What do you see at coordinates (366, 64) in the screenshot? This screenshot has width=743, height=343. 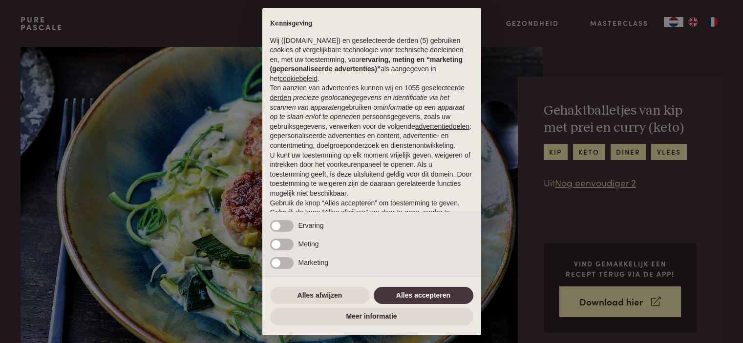 I see `strong: ervaring, meting en “marketing (gepersonaliseerde advertenties)”` at bounding box center [366, 64].